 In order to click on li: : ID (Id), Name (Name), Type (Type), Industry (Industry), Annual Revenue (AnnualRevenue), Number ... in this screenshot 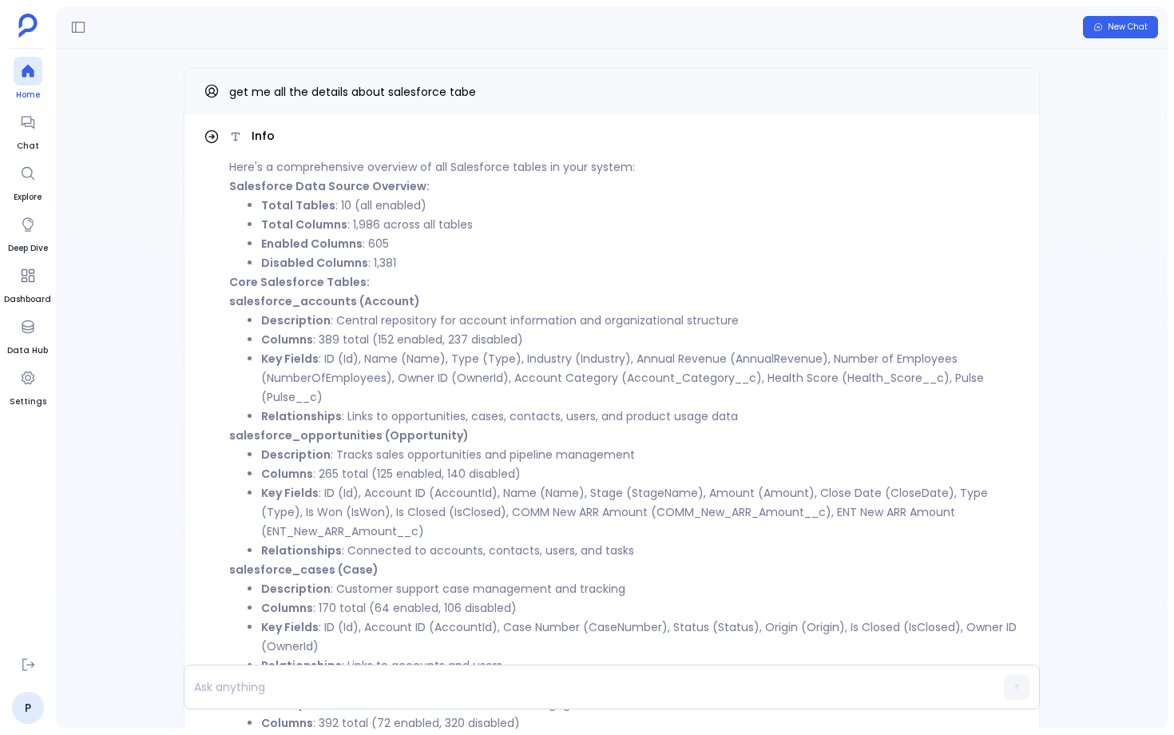, I will do `click(641, 378)`.